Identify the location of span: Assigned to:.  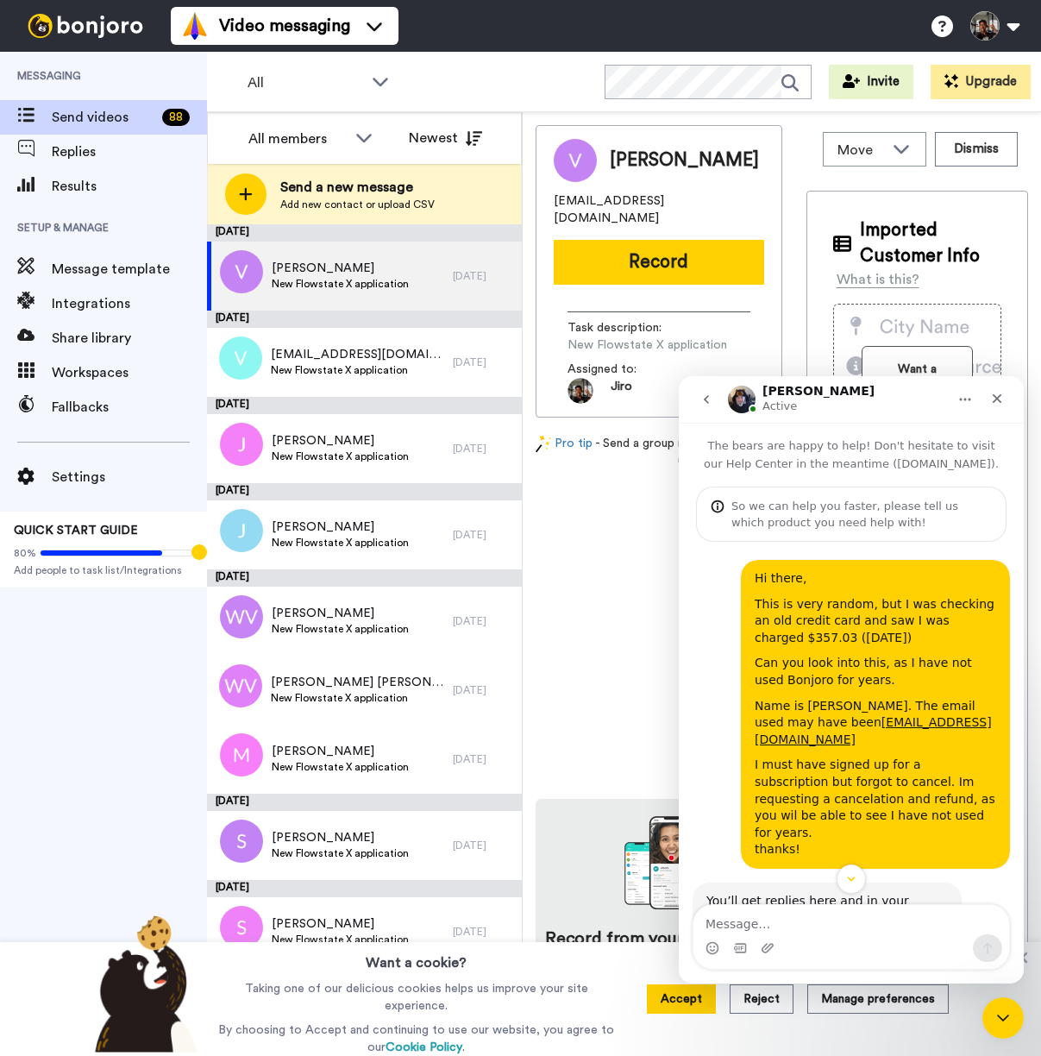
(628, 369).